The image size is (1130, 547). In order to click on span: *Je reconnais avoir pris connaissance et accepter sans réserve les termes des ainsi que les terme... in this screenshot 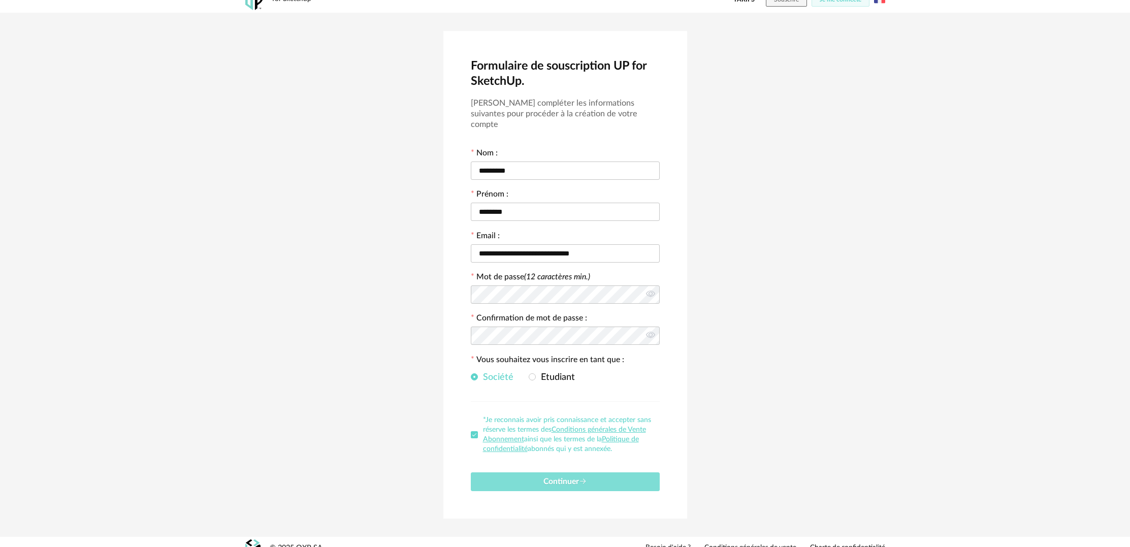, I will do `click(567, 434)`.